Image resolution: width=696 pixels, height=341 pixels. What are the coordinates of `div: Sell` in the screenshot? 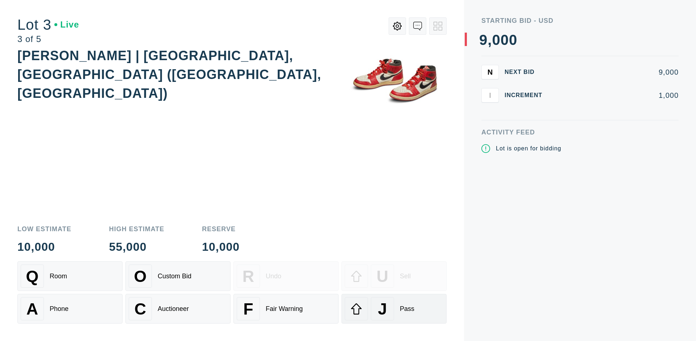 It's located at (405, 276).